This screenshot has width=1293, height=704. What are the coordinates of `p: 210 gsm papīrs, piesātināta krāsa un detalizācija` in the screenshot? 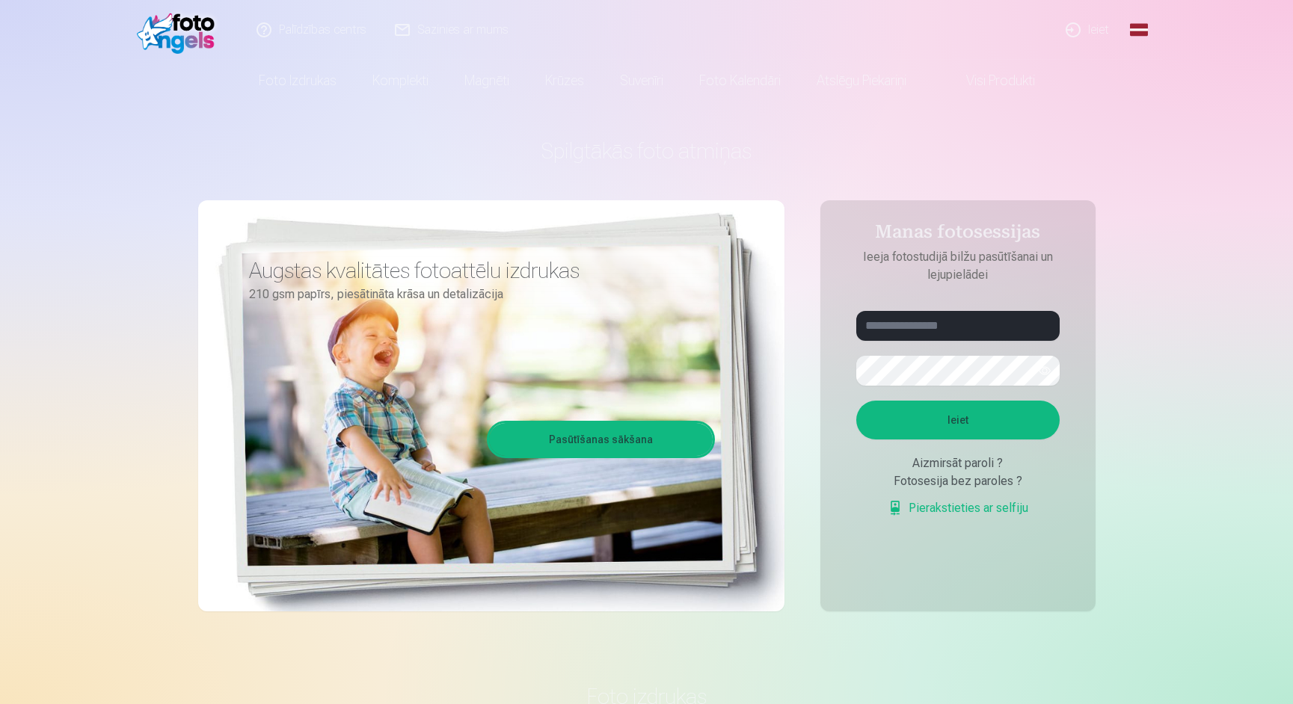 It's located at (476, 295).